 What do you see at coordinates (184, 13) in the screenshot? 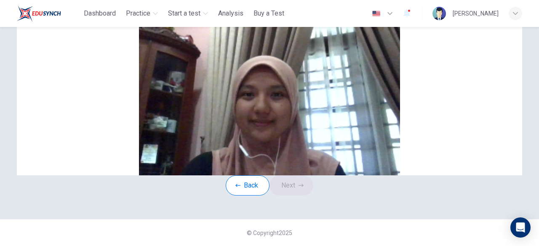
I see `span: Start a test` at bounding box center [184, 13].